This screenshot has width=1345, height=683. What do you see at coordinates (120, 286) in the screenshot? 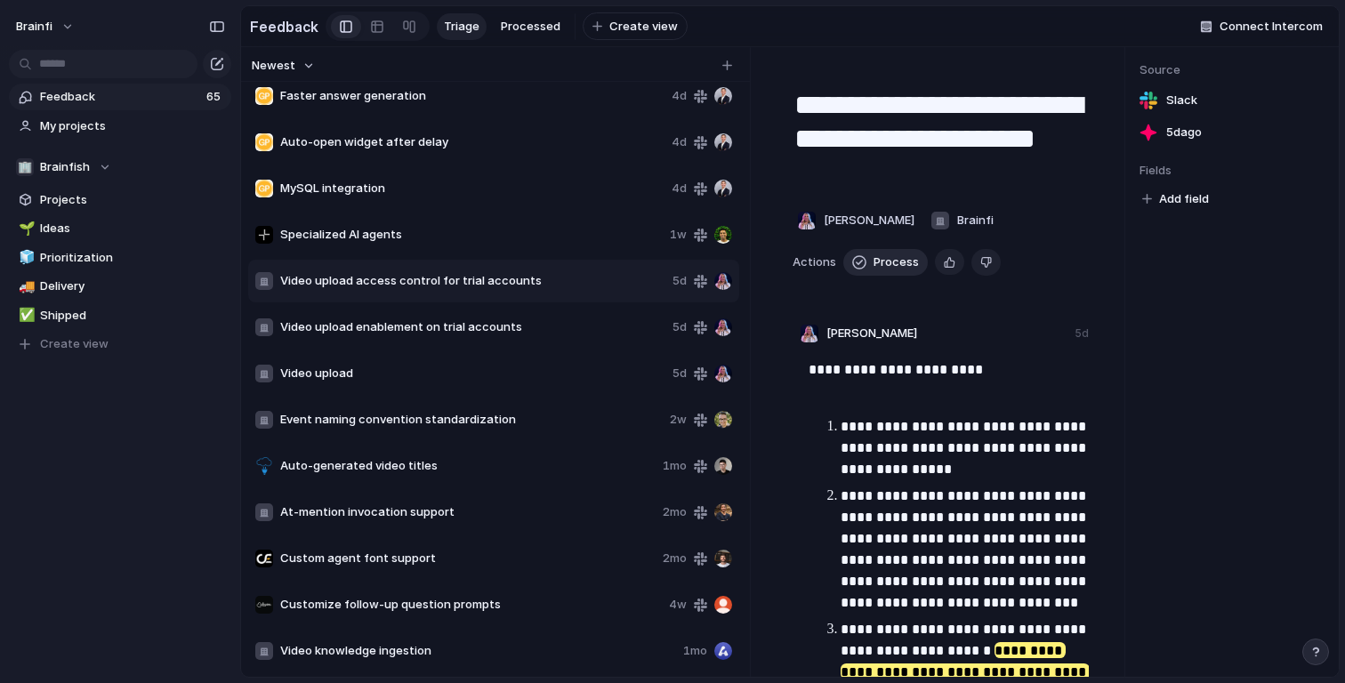
I see `a: 🚚Delivery` at bounding box center [120, 286].